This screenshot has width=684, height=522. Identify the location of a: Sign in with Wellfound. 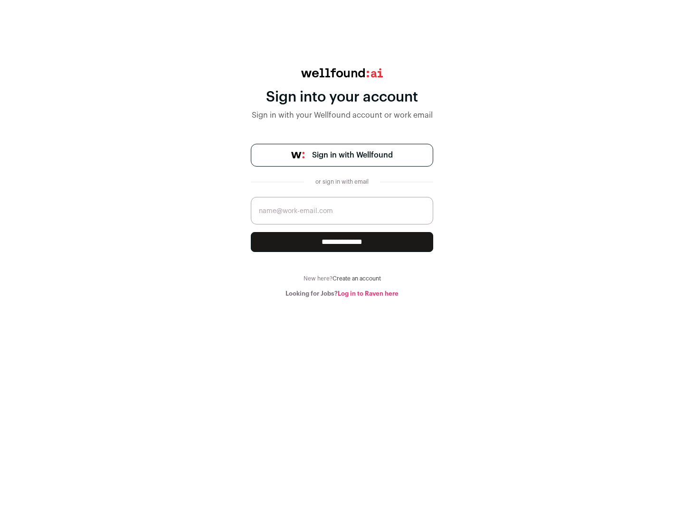
(342, 155).